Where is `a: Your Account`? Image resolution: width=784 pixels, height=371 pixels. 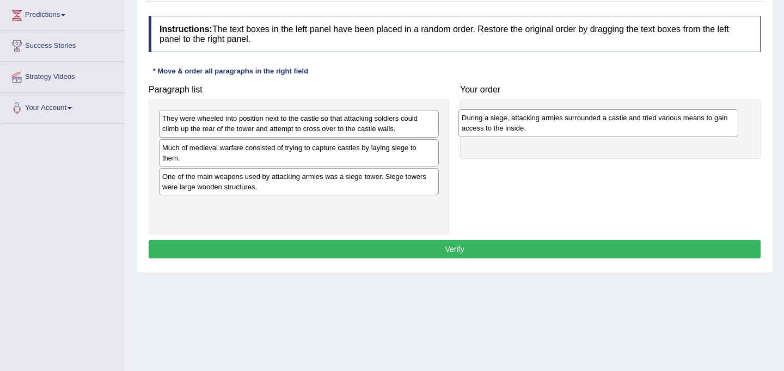
a: Your Account is located at coordinates (63, 107).